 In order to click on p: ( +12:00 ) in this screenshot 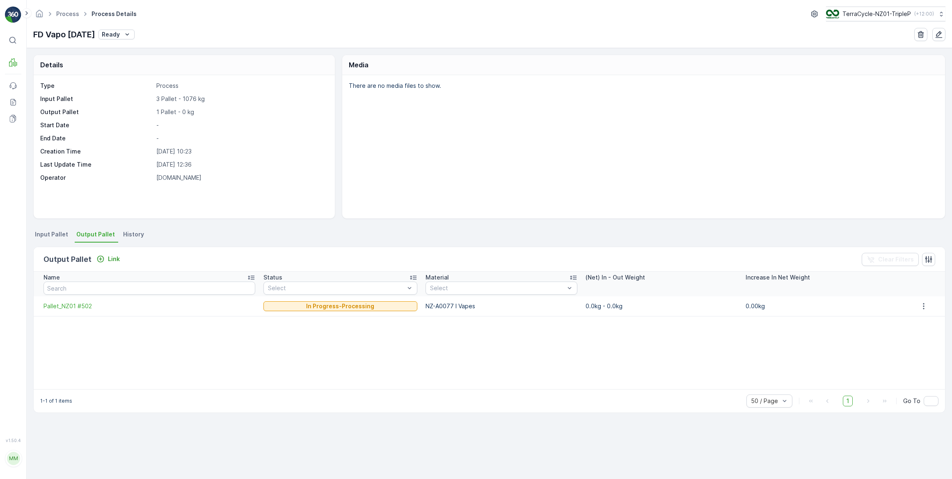, I will do `click(924, 14)`.